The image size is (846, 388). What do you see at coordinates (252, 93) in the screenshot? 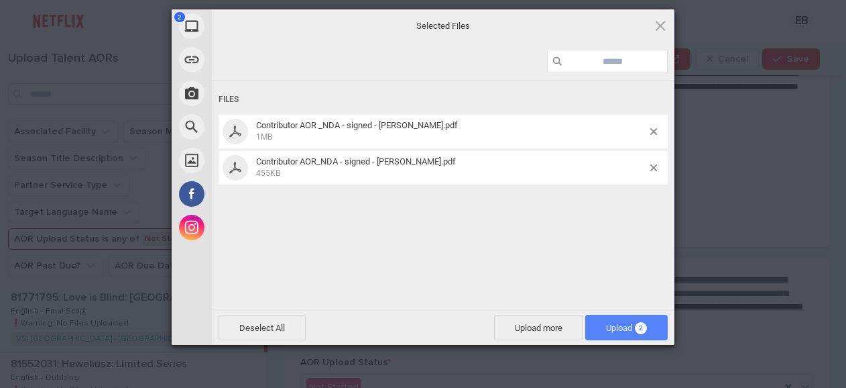
I see `div: Take Photo` at bounding box center [252, 93].